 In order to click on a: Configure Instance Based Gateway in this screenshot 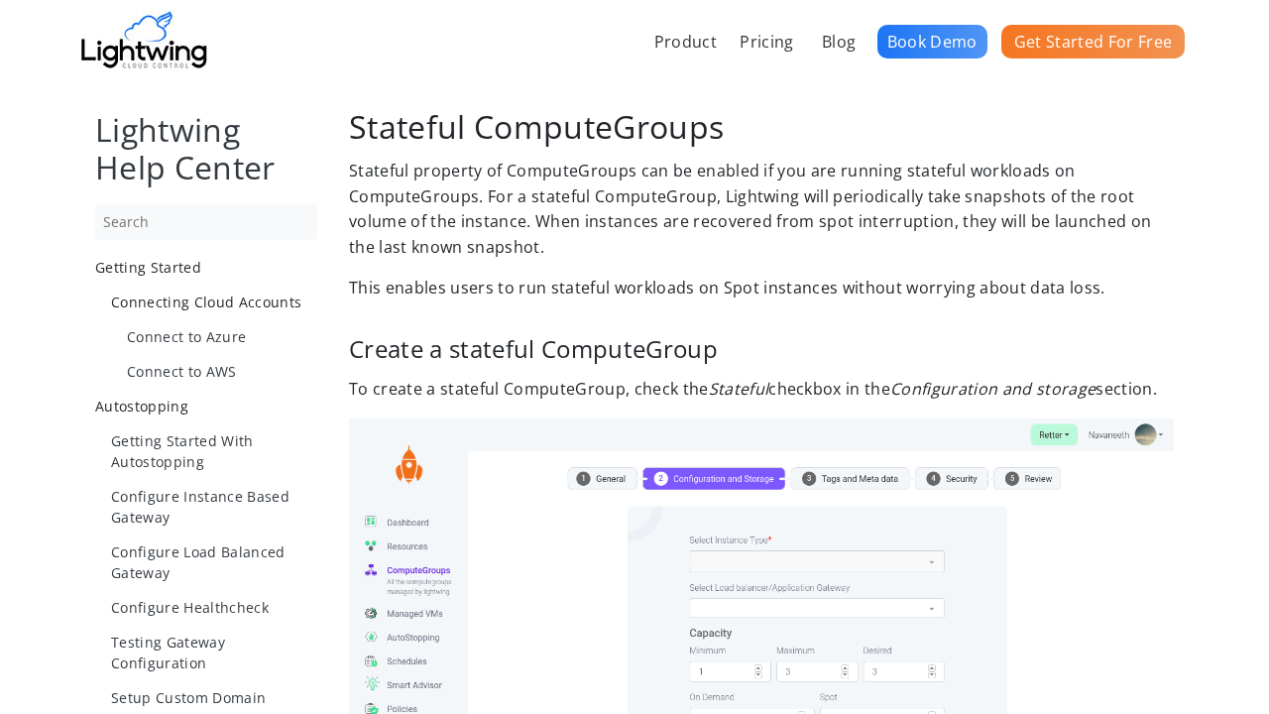, I will do `click(214, 507)`.